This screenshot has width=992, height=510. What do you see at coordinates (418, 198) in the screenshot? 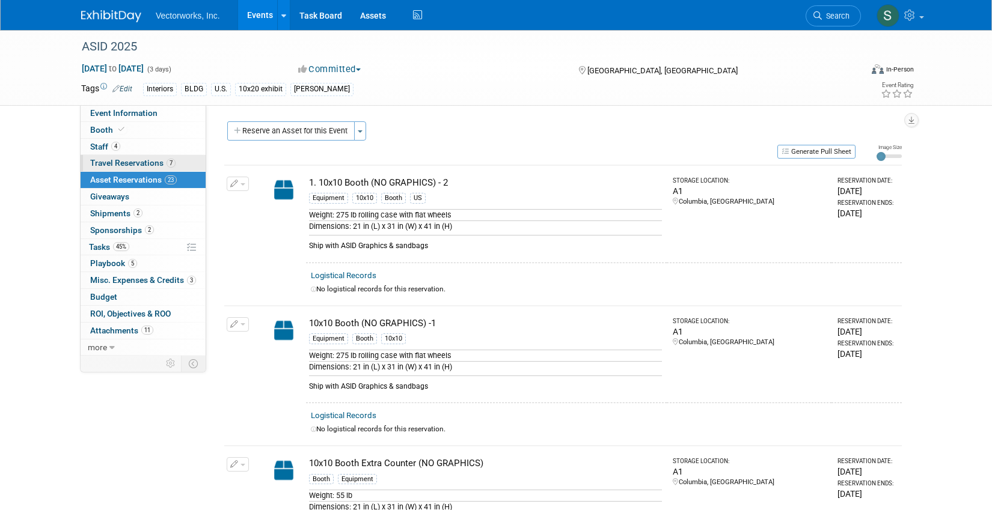
I see `div: US` at bounding box center [418, 198].